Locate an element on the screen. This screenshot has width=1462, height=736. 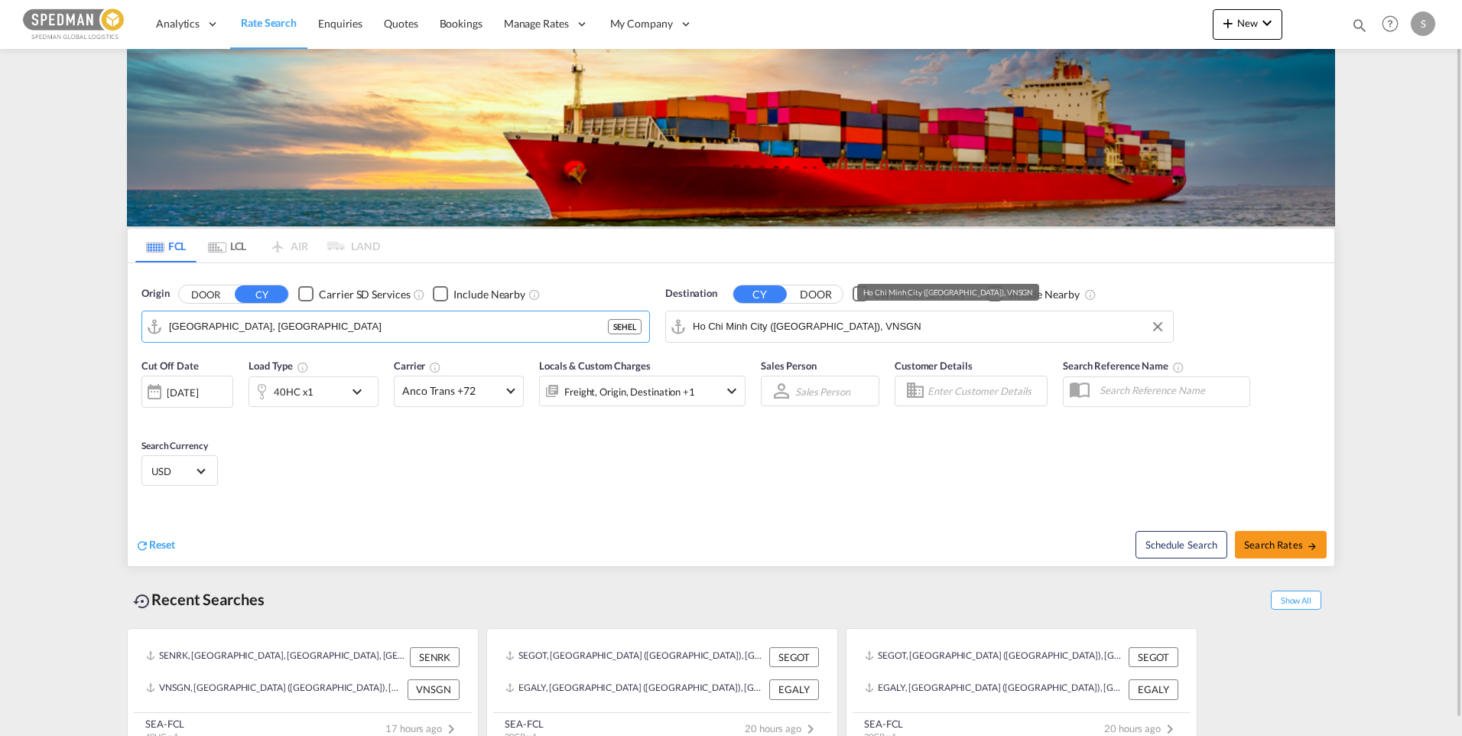
md-datepicker: Select is located at coordinates (147, 416).